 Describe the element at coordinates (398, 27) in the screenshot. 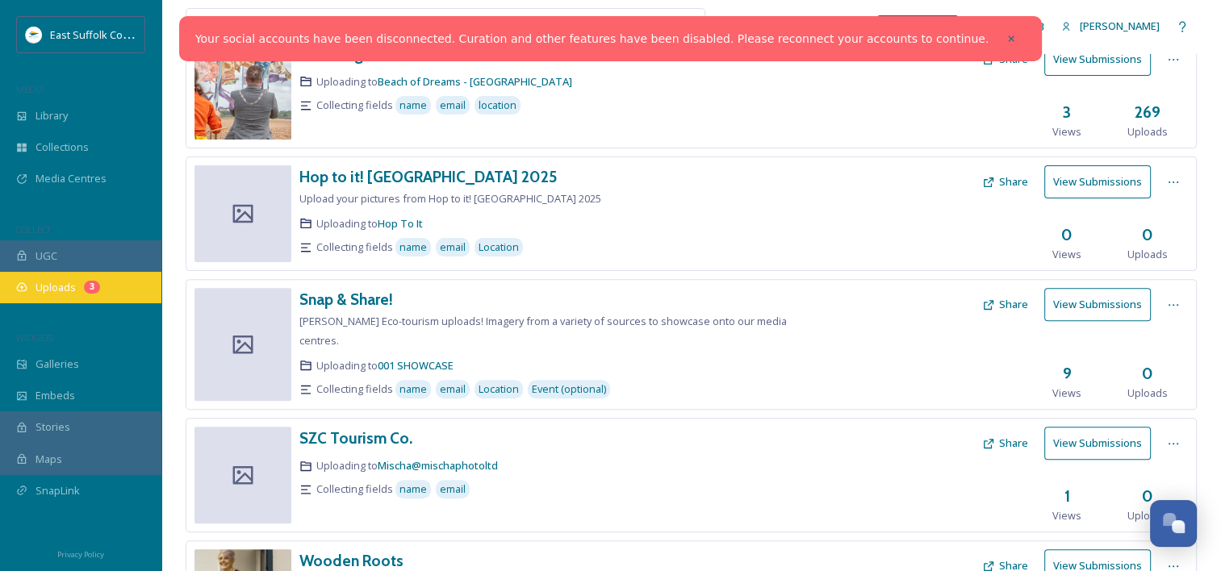

I see `input: Search your library` at that location.